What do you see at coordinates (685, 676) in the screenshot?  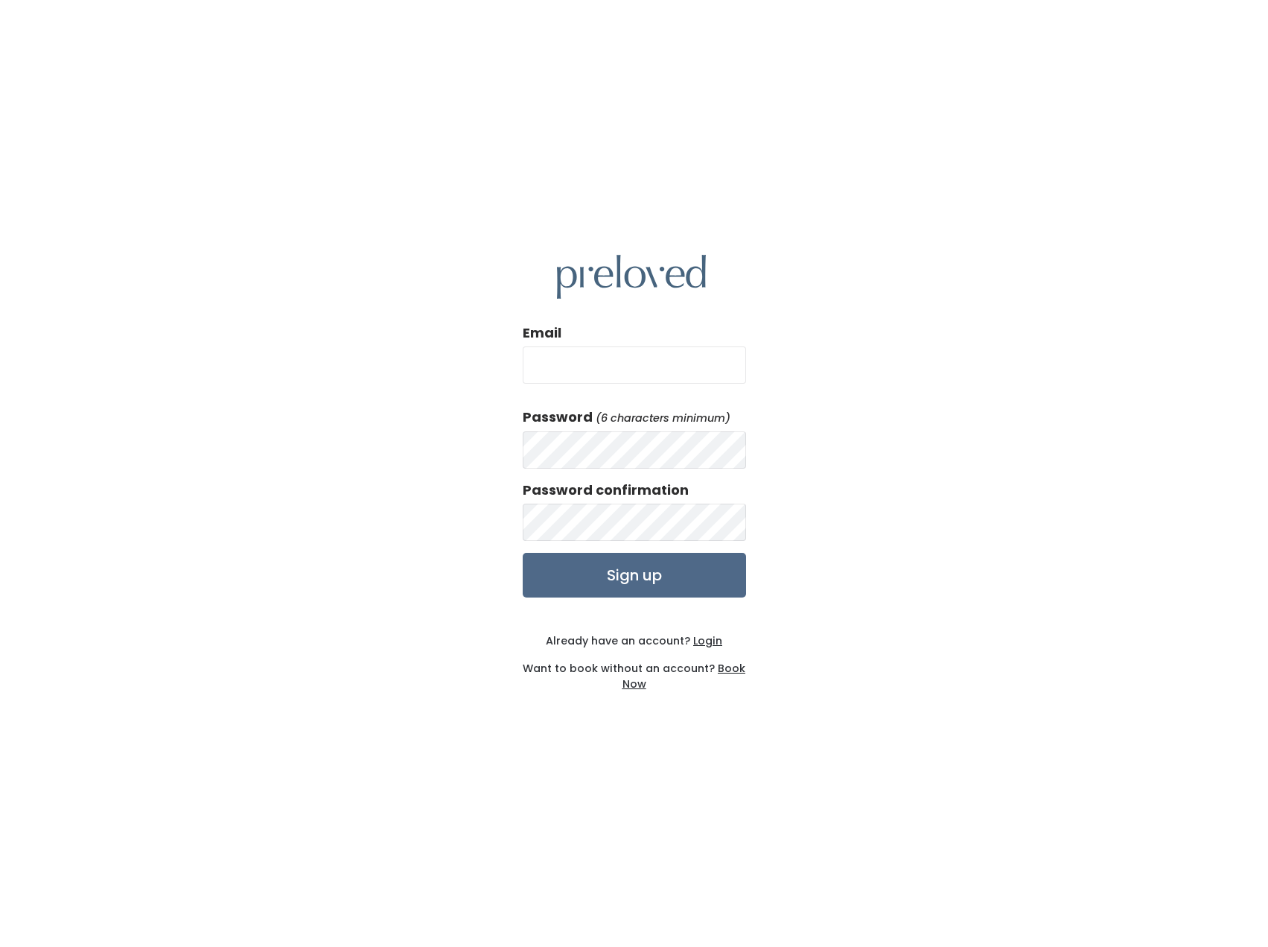 I see `u: Book Now` at bounding box center [685, 676].